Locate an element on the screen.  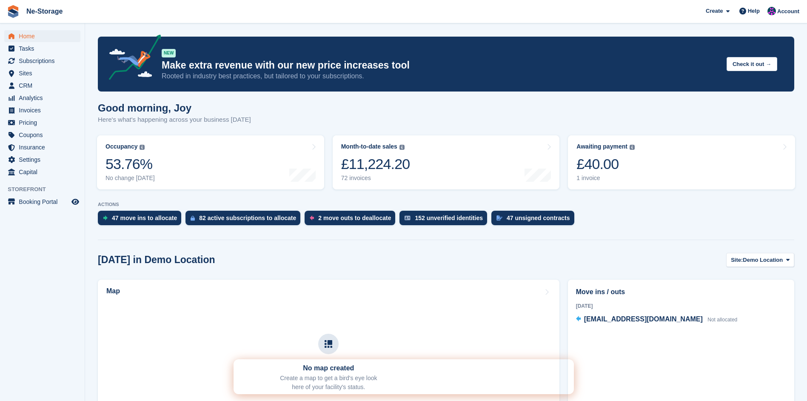
span: Tasks is located at coordinates (44, 48).